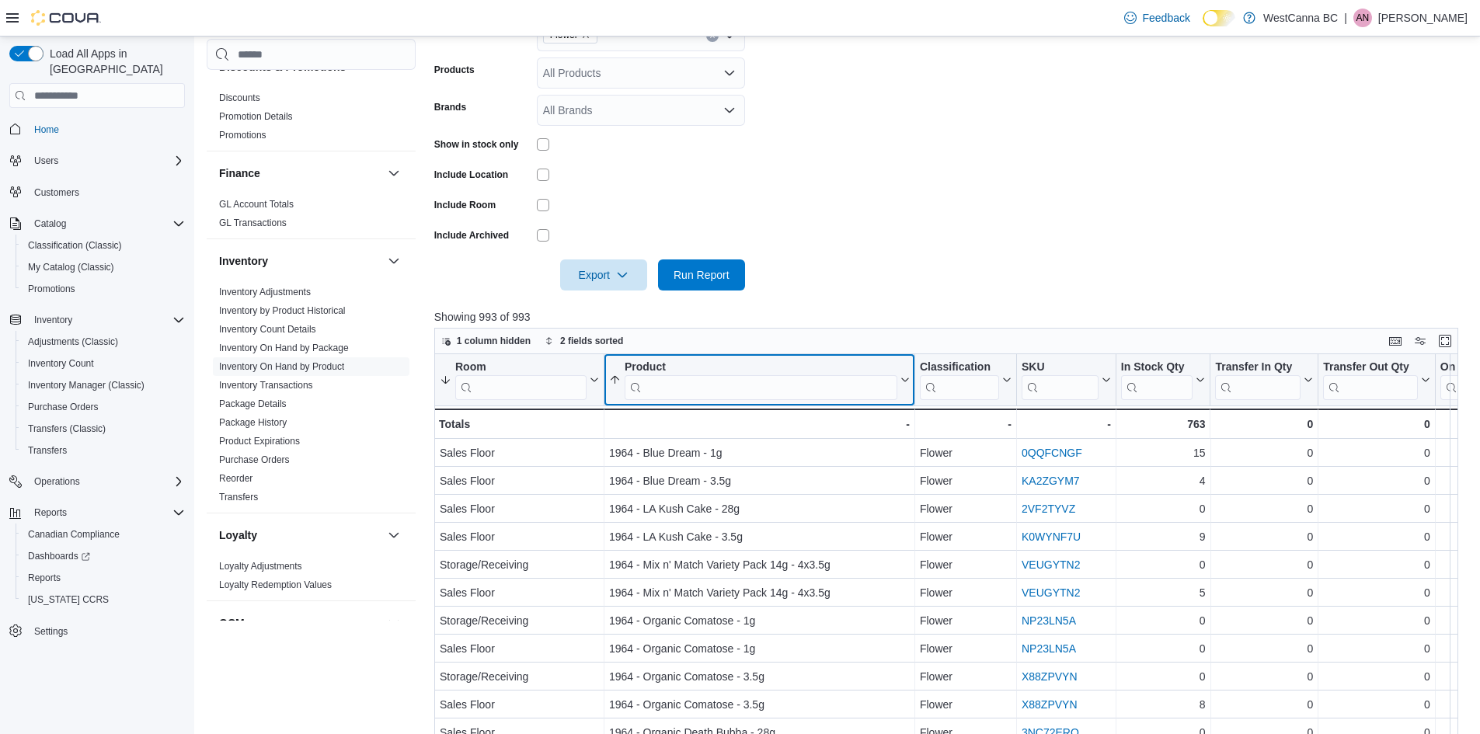 The image size is (1480, 734). I want to click on h3: Inventory, so click(243, 261).